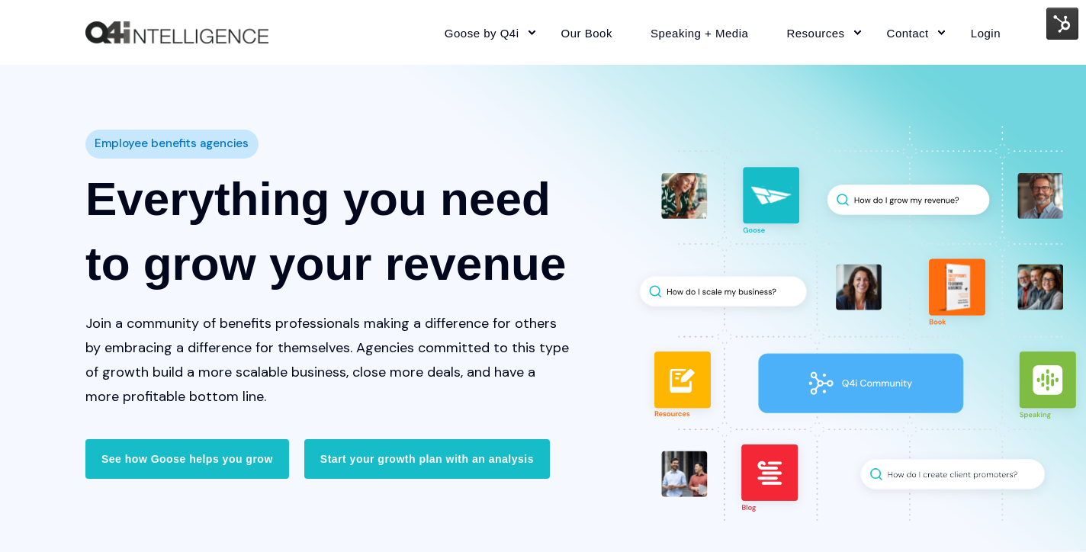  Describe the element at coordinates (328, 360) in the screenshot. I see `p: Join a community of benefits professionals making a difference for others by embracing a differen...` at that location.